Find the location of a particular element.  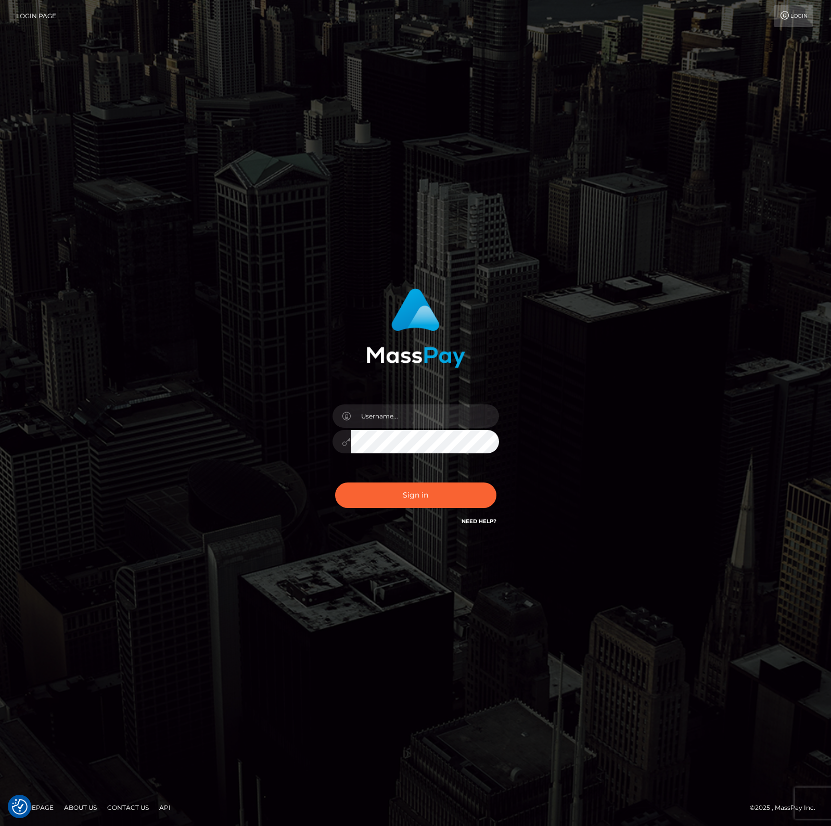

a: Login is located at coordinates (793, 16).